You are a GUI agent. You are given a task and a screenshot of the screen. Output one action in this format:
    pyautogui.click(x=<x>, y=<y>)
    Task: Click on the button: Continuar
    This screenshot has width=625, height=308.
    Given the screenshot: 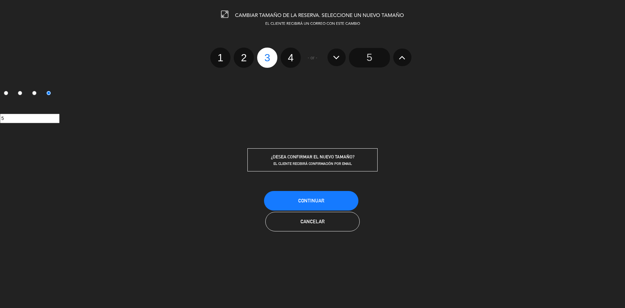 What is the action you would take?
    pyautogui.click(x=311, y=200)
    